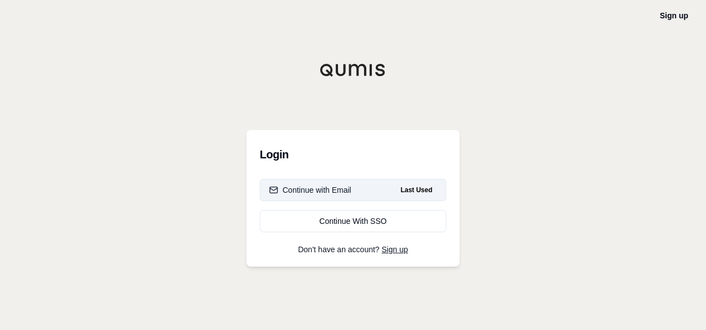  What do you see at coordinates (353, 154) in the screenshot?
I see `h3: Login` at bounding box center [353, 154].